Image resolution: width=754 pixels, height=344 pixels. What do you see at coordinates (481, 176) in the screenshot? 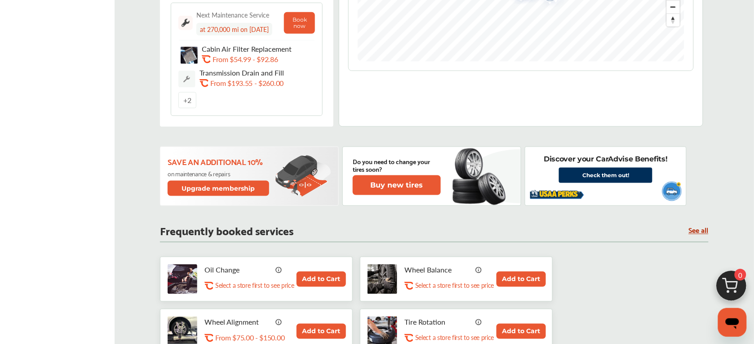
I see `img: new-tire.a0c7fe23.svg` at bounding box center [481, 176].